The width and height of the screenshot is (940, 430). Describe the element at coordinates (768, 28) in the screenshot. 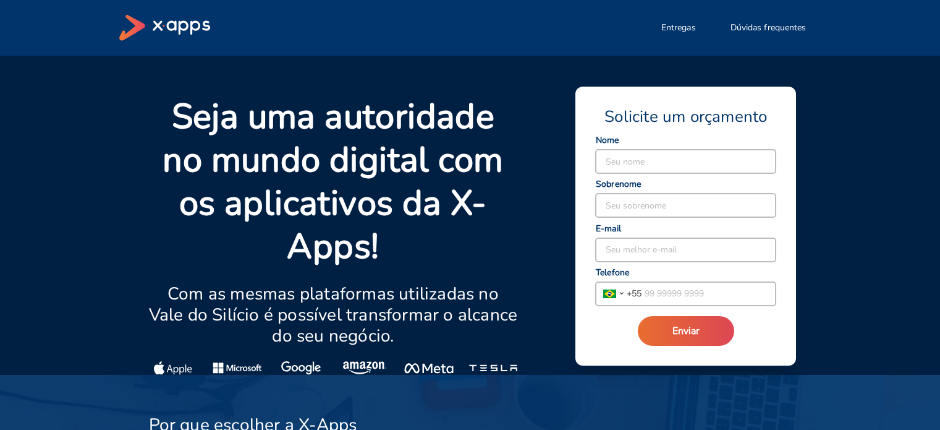

I see `button: Dúvidas frequentes` at that location.